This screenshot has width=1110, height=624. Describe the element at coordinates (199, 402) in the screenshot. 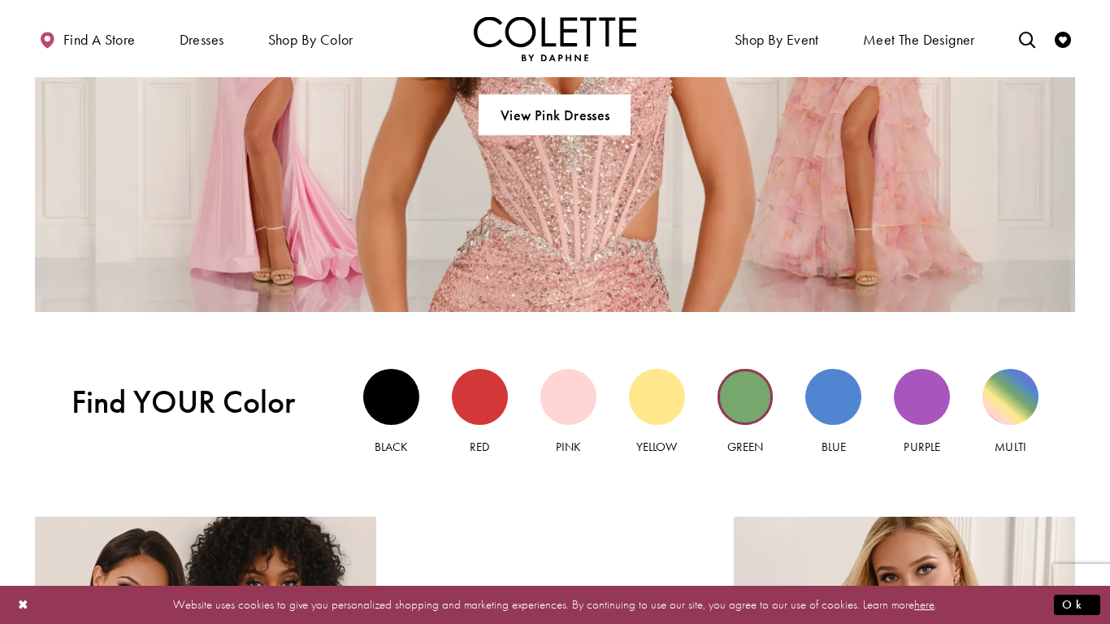

I see `span: Find YOUR Color` at that location.